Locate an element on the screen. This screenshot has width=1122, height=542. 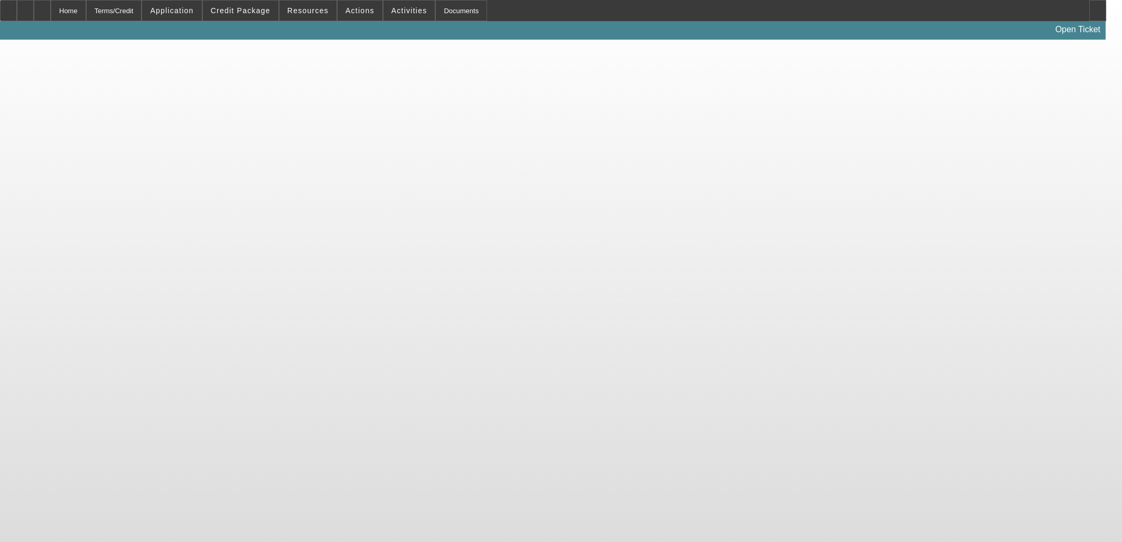
a: Open Ticket is located at coordinates (1077, 30).